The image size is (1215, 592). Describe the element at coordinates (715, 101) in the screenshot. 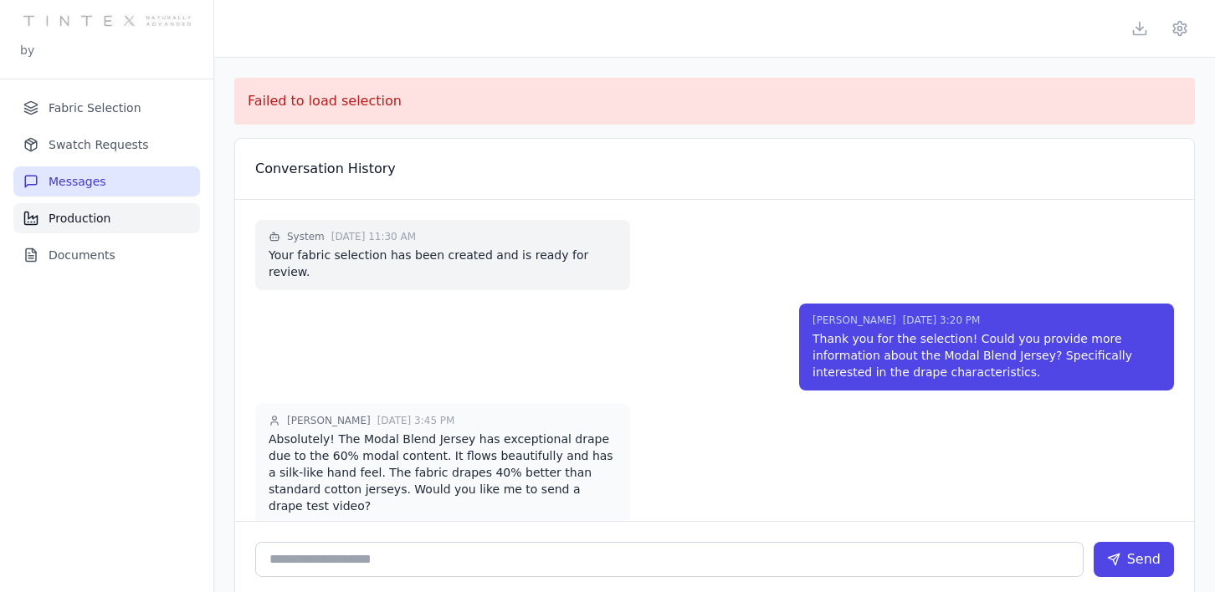

I see `div: Failed to load selection` at that location.